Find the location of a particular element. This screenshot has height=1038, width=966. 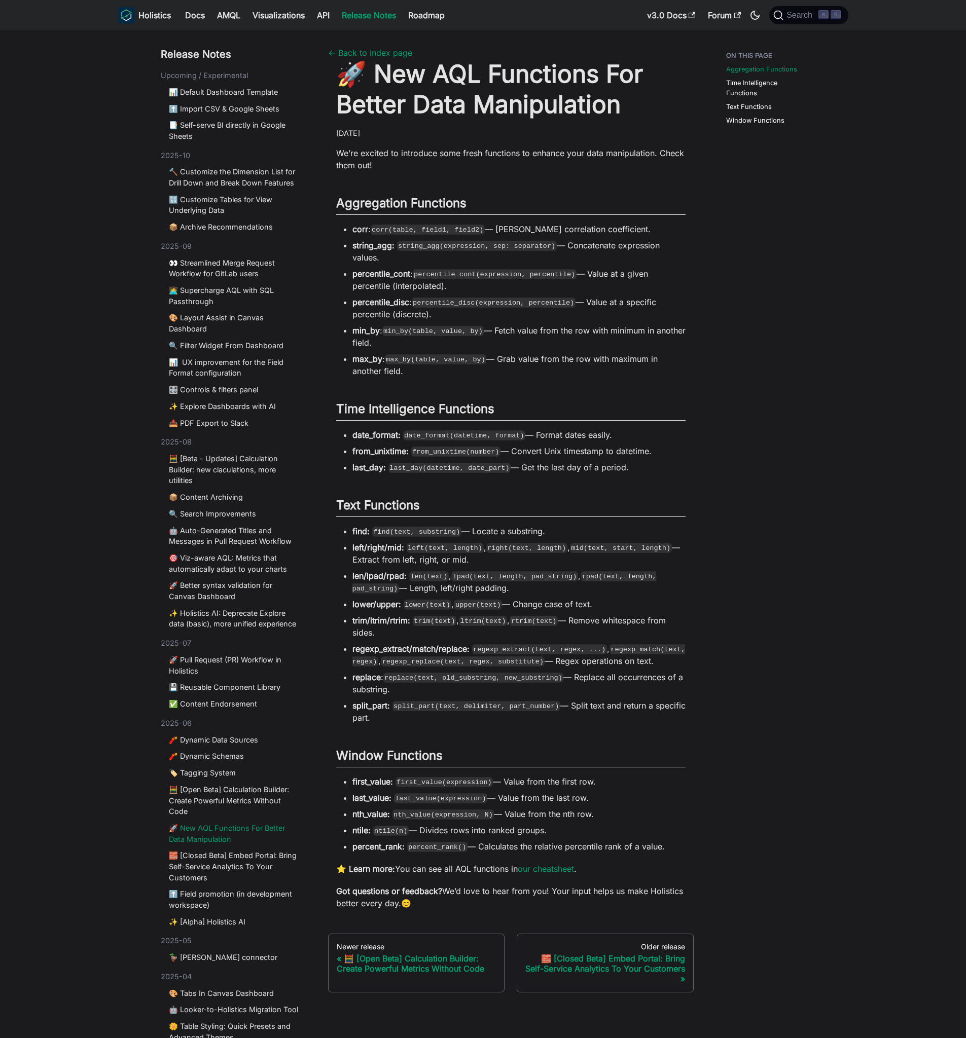

code: lpad(text, length, pad_string) is located at coordinates (514, 576).